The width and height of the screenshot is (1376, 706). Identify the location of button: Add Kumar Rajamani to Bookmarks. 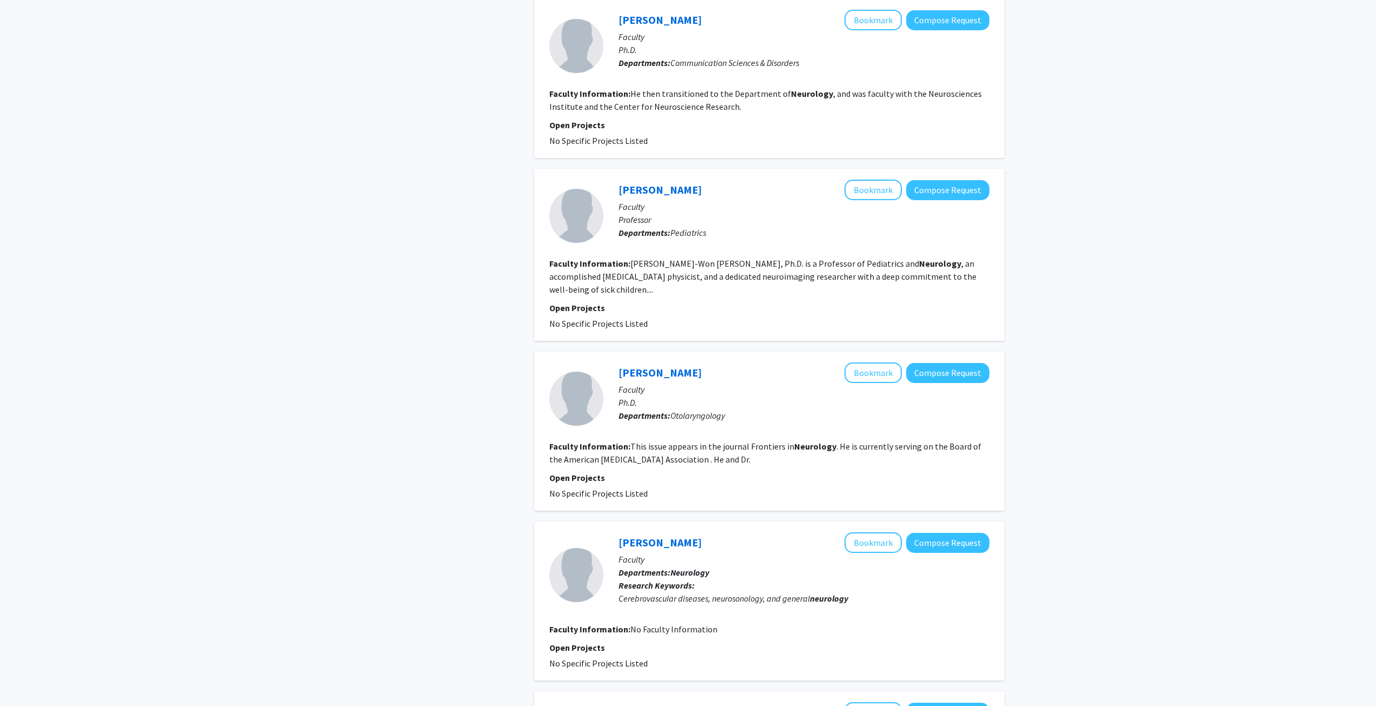
(873, 542).